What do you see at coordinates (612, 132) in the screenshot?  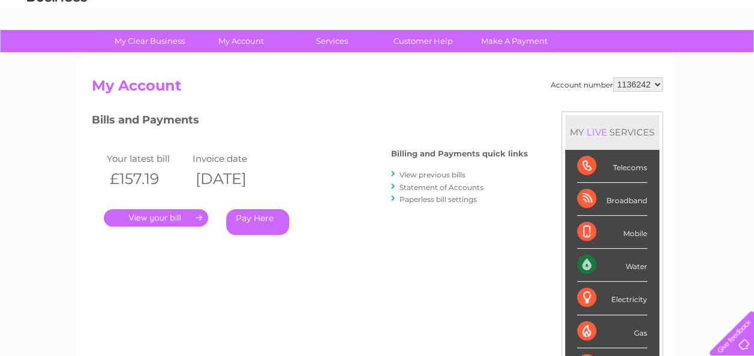 I see `div: MY SERVICES` at bounding box center [612, 132].